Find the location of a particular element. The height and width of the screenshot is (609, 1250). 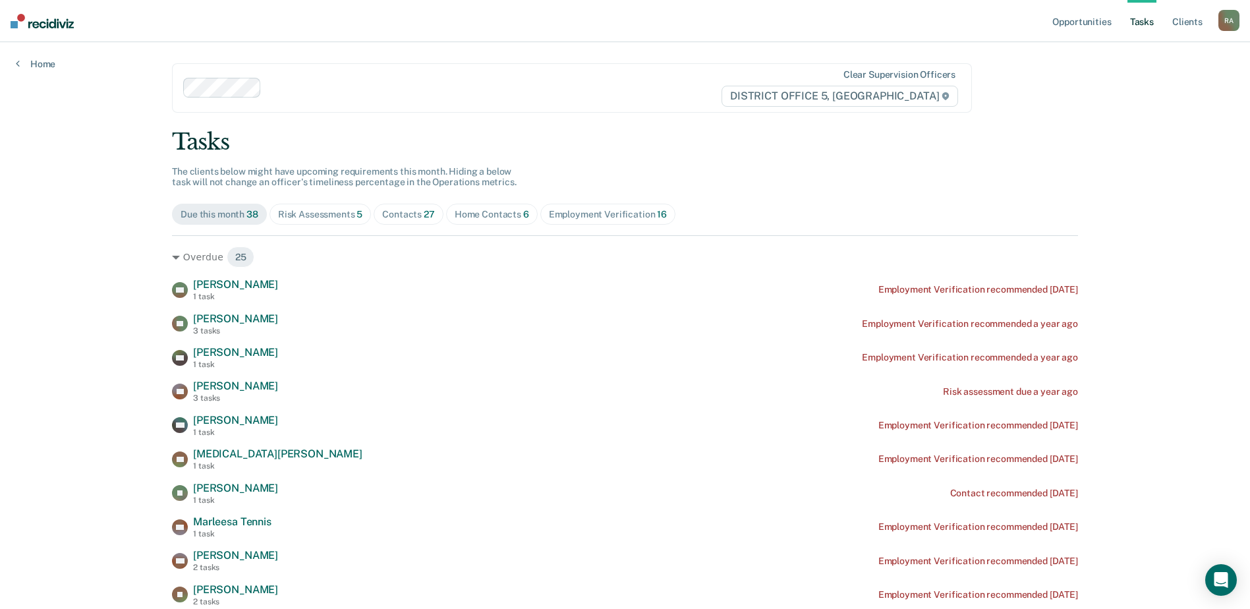

span: The clients below might have upcoming requirements this month. Hiding a below task will not chang... is located at coordinates (344, 177).